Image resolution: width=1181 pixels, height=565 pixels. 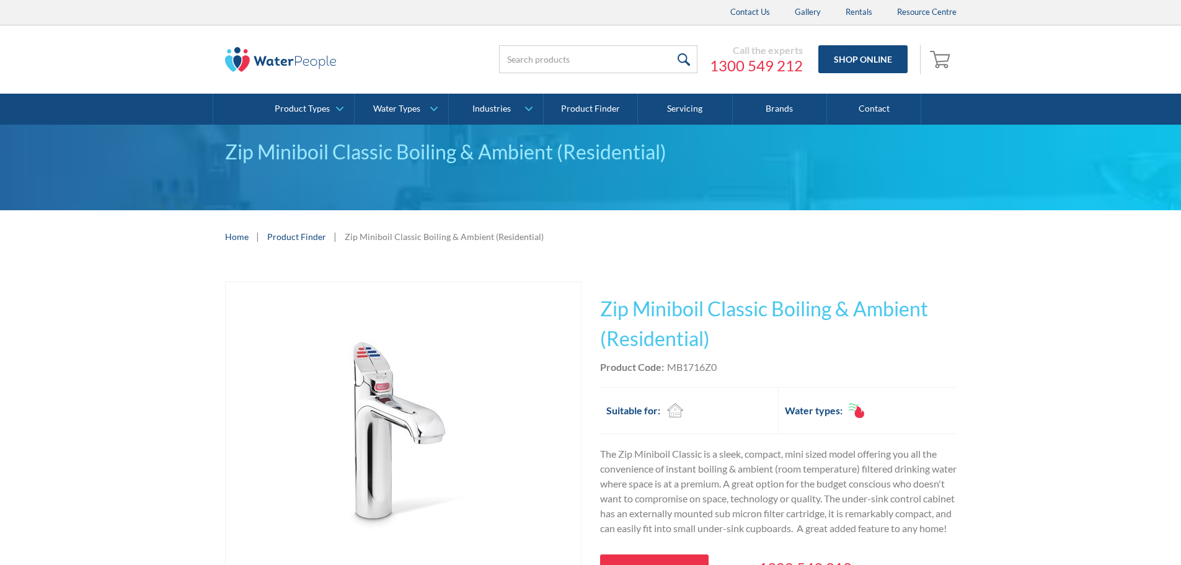 I want to click on a: Open cart, so click(x=942, y=60).